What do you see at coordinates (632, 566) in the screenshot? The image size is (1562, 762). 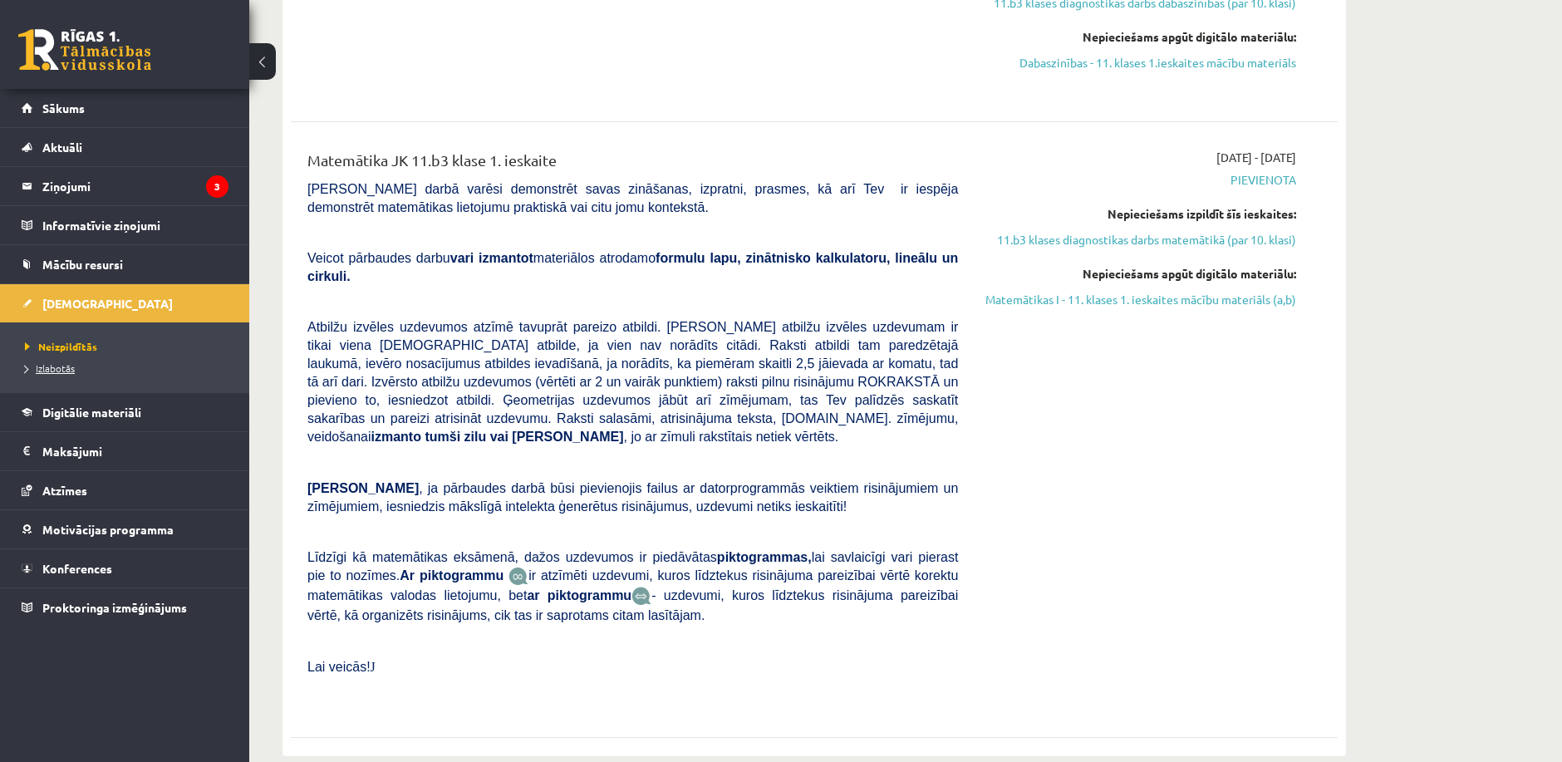 I see `span: Līdzīgi kā matemātikas eksāmenā, dažos uzdevumos ir piedāvātas lai savlaicīgi vari pierast pie to...` at bounding box center [632, 566].